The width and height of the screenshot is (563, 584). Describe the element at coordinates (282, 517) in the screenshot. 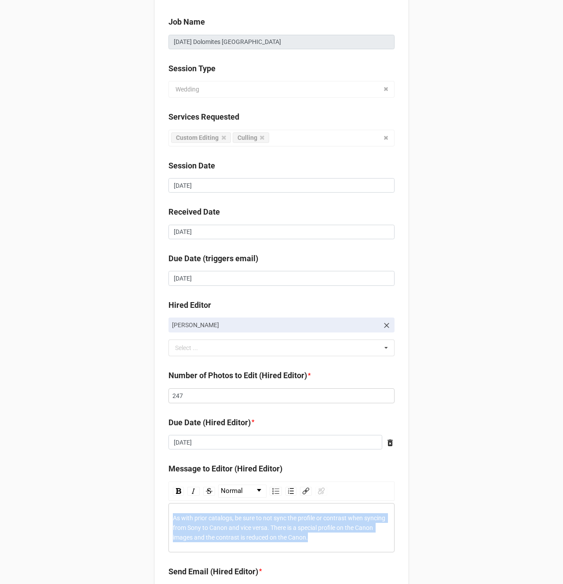

I see `div: rdw-wrapper` at that location.